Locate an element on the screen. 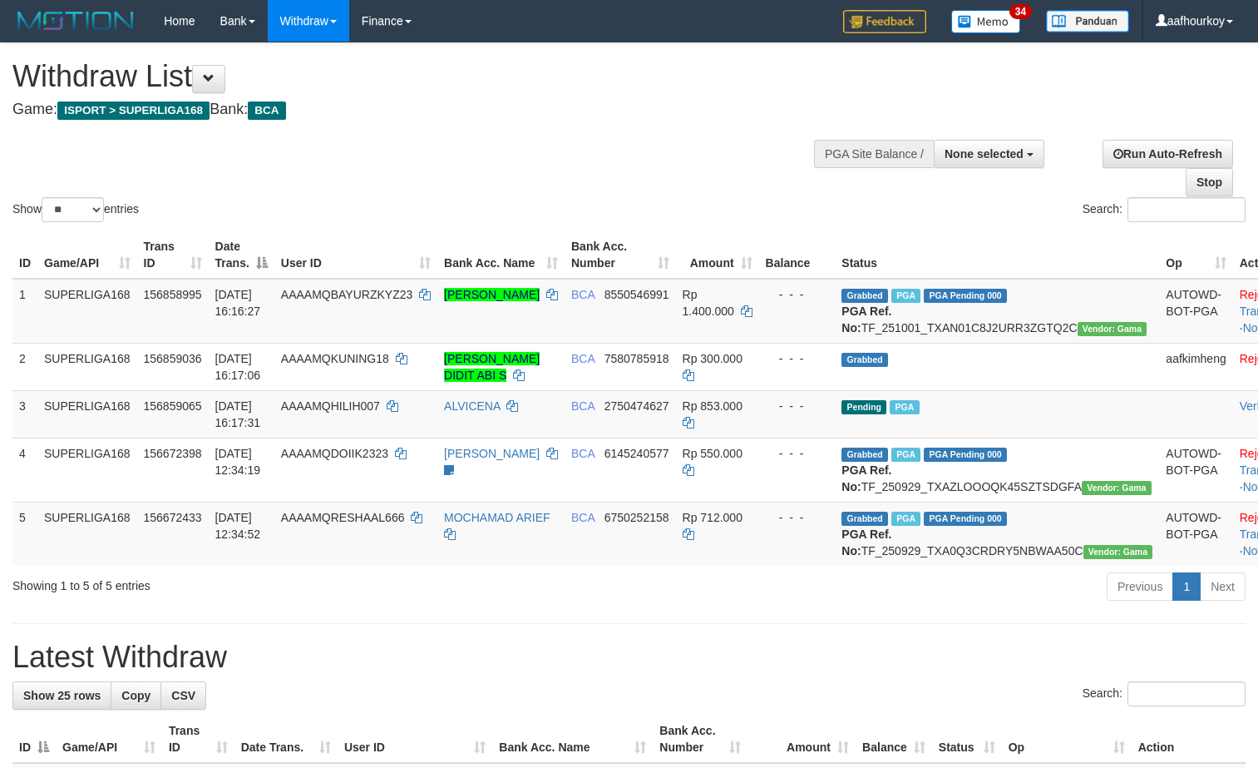 Image resolution: width=1258 pixels, height=768 pixels. div: Showing 1 to 5 of 5 entries is located at coordinates (262, 582).